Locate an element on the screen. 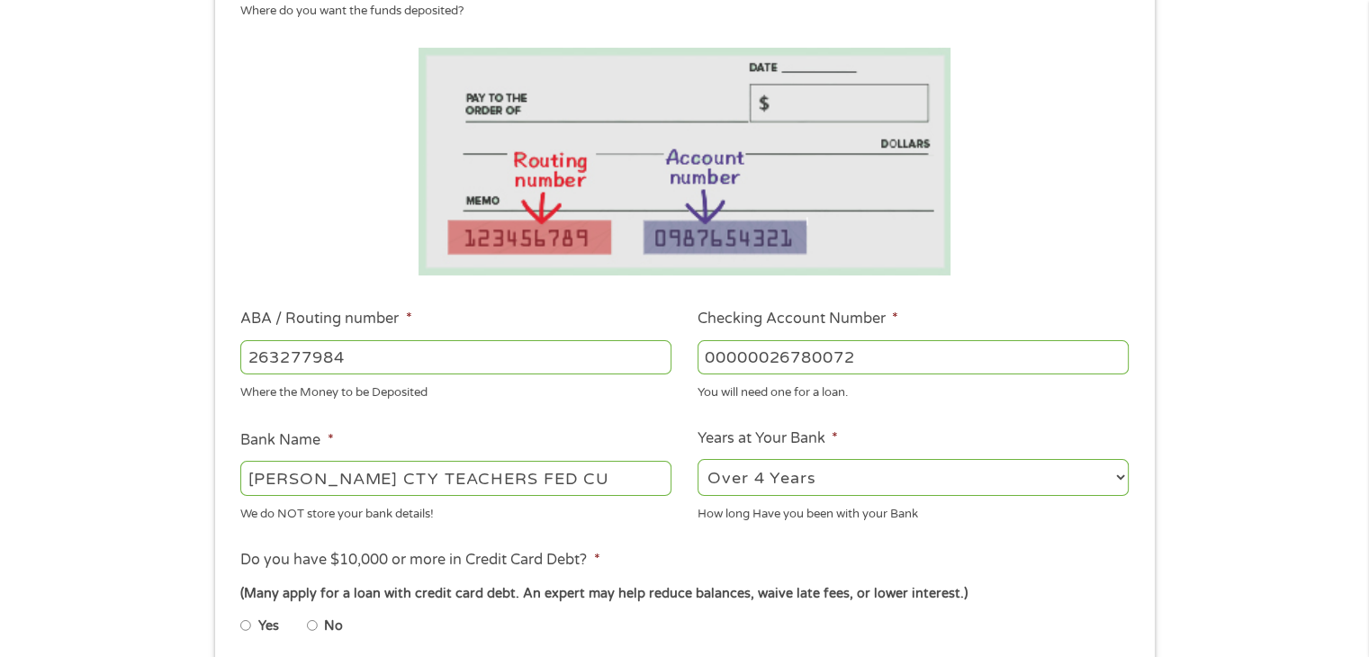  label: Do you have $10,000 or more in Credit Card Debt? is located at coordinates (420, 560).